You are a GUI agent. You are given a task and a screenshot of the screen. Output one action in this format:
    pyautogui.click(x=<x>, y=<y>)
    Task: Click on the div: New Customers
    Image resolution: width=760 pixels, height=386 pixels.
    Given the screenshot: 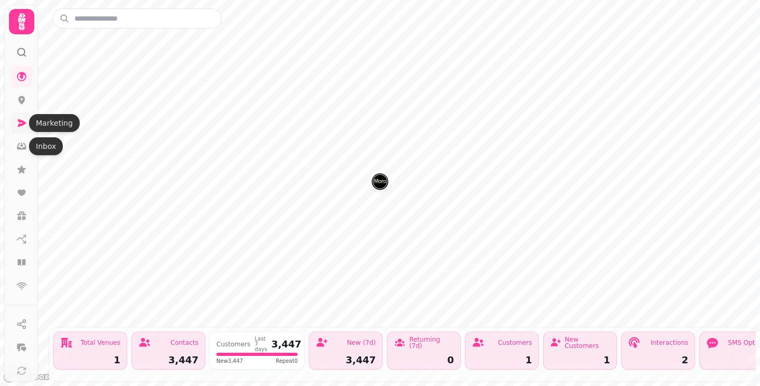 What is the action you would take?
    pyautogui.click(x=587, y=342)
    